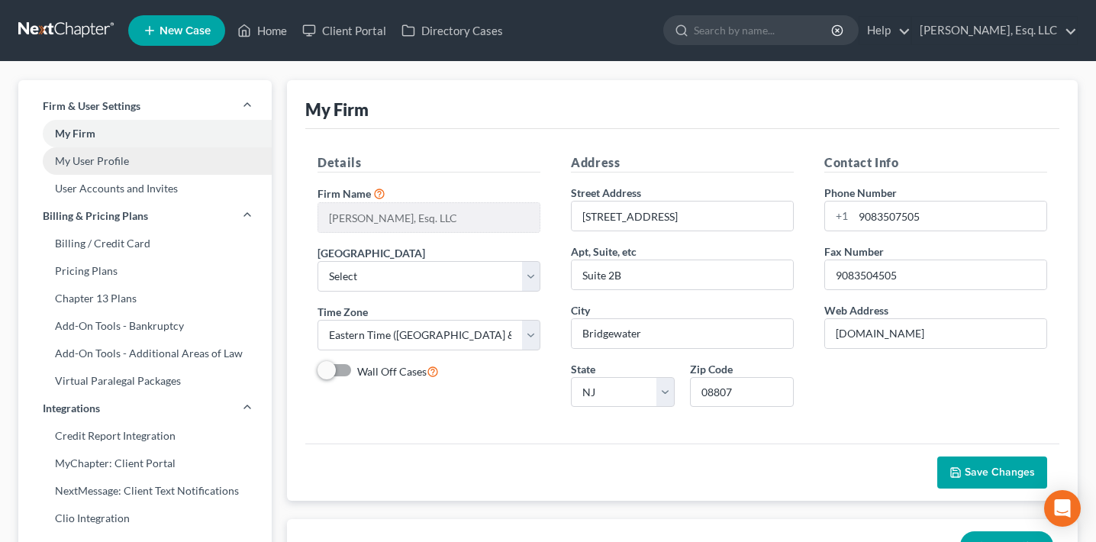 This screenshot has height=542, width=1096. What do you see at coordinates (145, 244) in the screenshot?
I see `a: Billing / Credit Card` at bounding box center [145, 244].